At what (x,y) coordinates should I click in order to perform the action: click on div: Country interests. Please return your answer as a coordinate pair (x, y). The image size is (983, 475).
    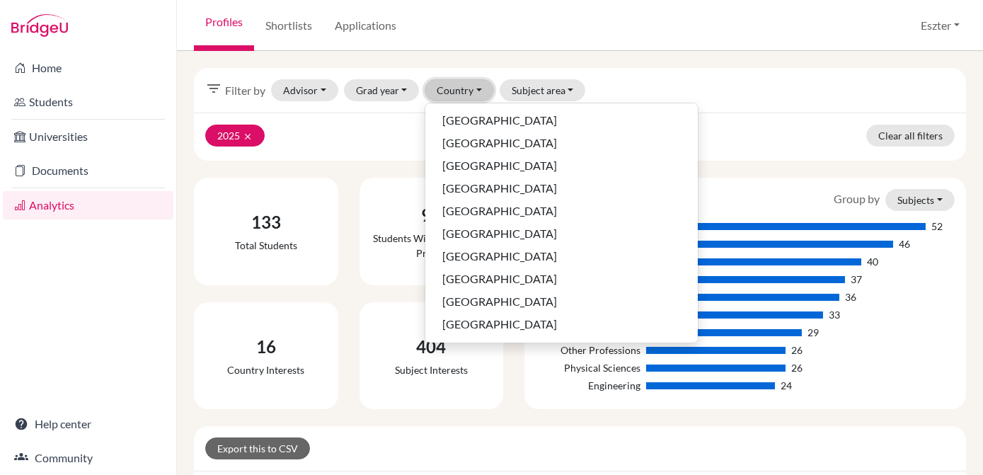
    Looking at the image, I should click on (265, 369).